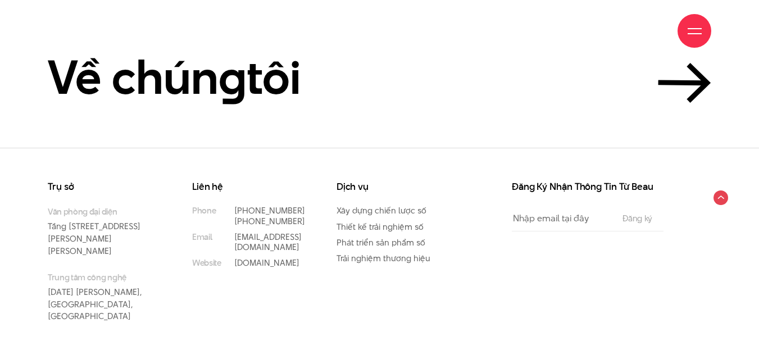 This screenshot has height=341, width=759. Describe the element at coordinates (233, 77) in the screenshot. I see `en: g` at that location.